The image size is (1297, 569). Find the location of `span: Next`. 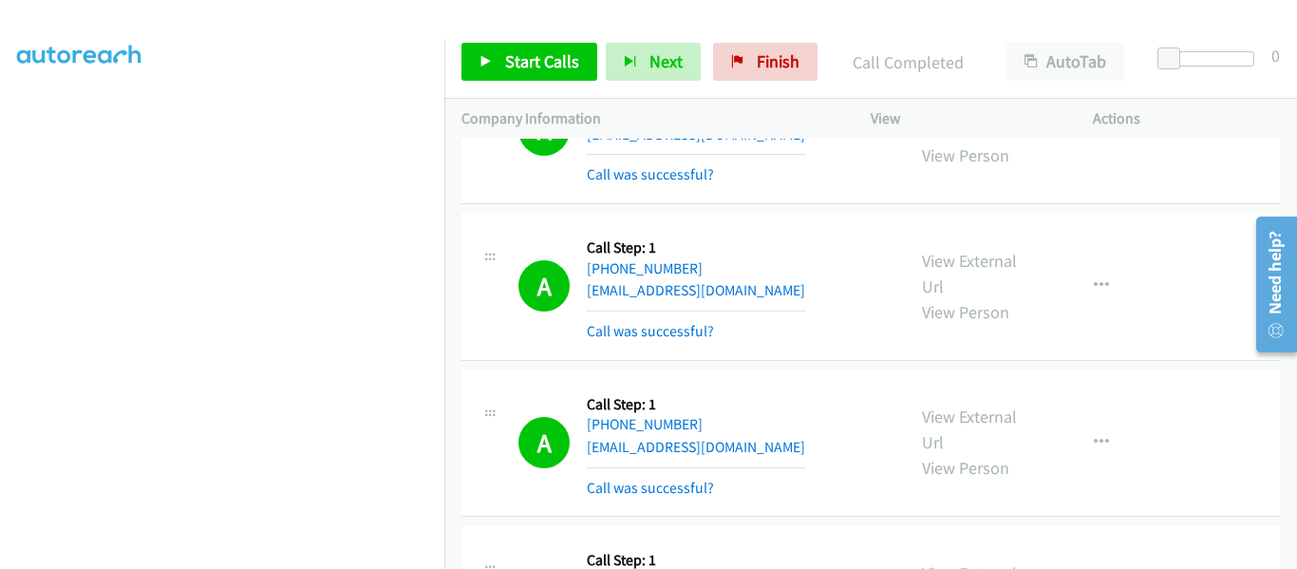

span: Next is located at coordinates (666, 61).